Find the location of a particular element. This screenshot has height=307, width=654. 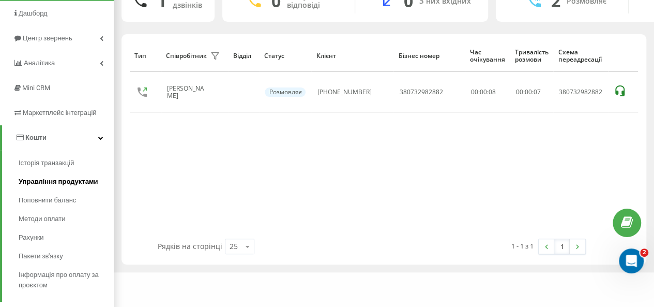

a: Управління продуктами is located at coordinates (66, 181).